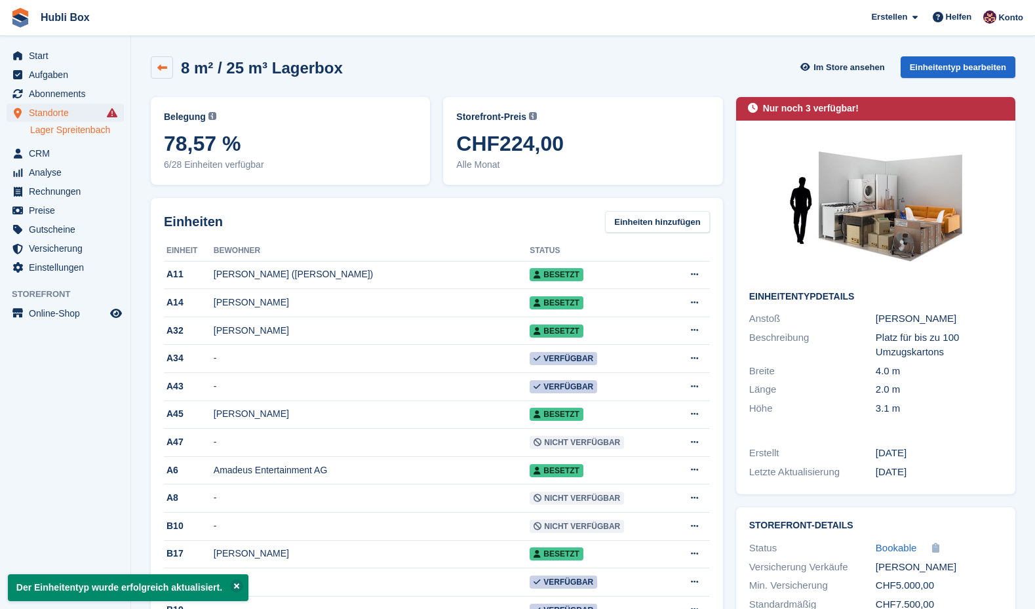 This screenshot has height=609, width=1035. Describe the element at coordinates (896, 548) in the screenshot. I see `a: Bookable` at that location.